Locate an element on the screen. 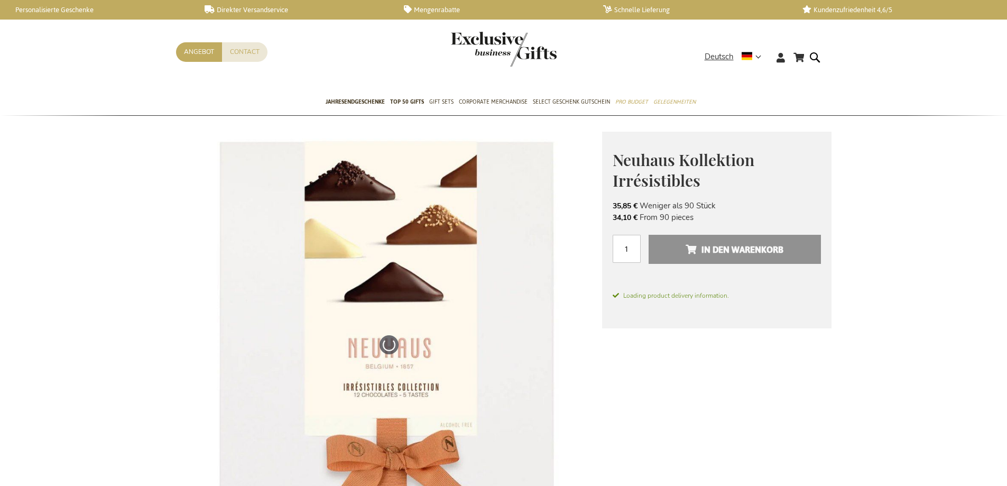 This screenshot has height=486, width=1007. a: Mengenrabatte is located at coordinates (495, 10).